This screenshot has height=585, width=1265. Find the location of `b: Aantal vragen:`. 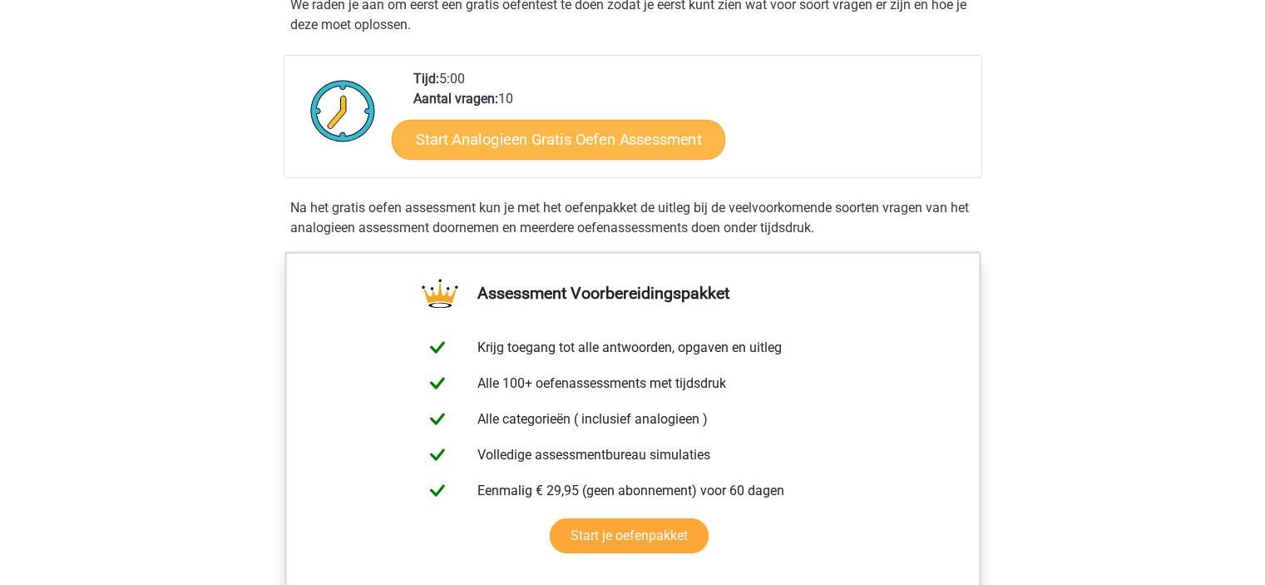

b: Aantal vragen: is located at coordinates (456, 98).